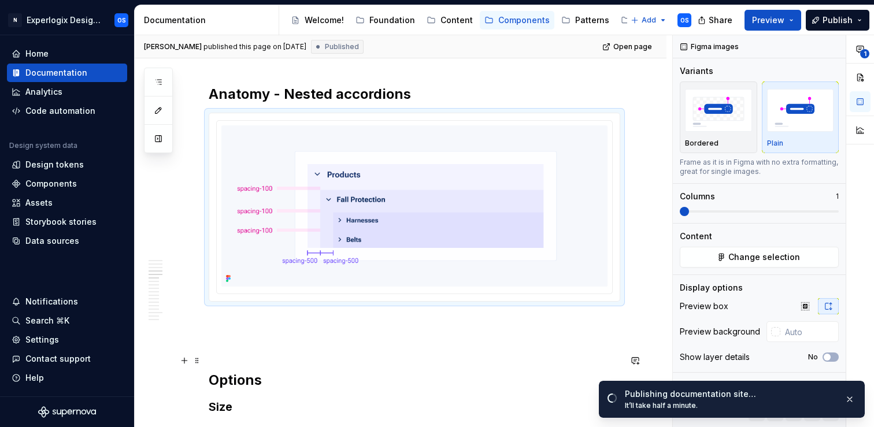 The image size is (874, 427). What do you see at coordinates (67, 378) in the screenshot?
I see `button: Help` at bounding box center [67, 378].